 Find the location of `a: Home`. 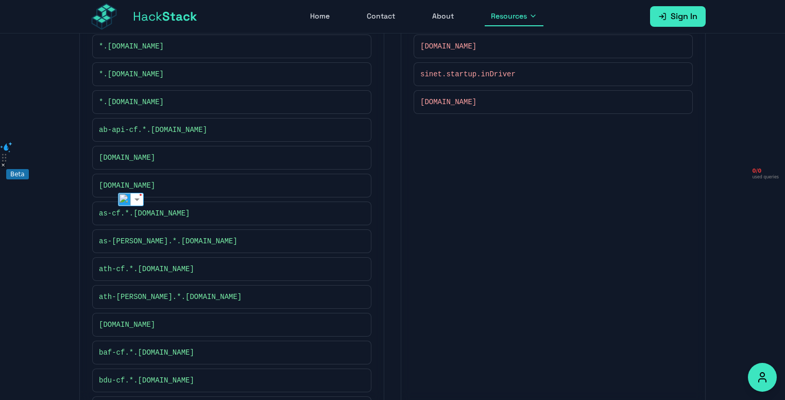

a: Home is located at coordinates (320, 16).